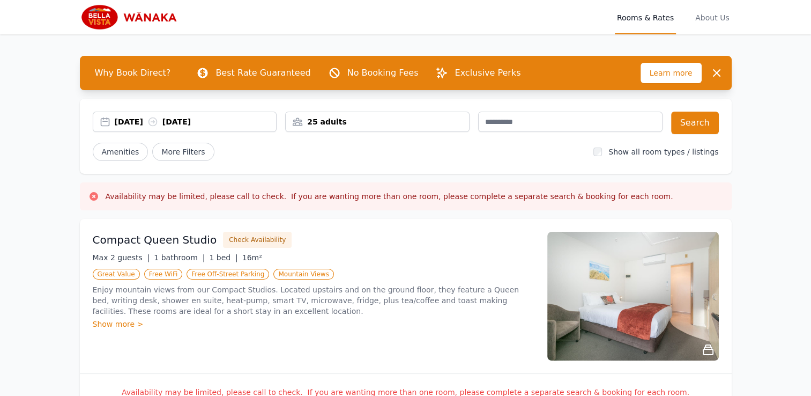  I want to click on label: Show all room types / listings, so click(663, 152).